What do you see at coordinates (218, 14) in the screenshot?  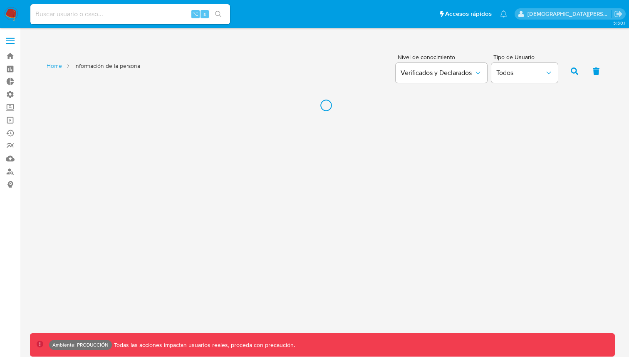 I see `button: search-icon` at bounding box center [218, 14].